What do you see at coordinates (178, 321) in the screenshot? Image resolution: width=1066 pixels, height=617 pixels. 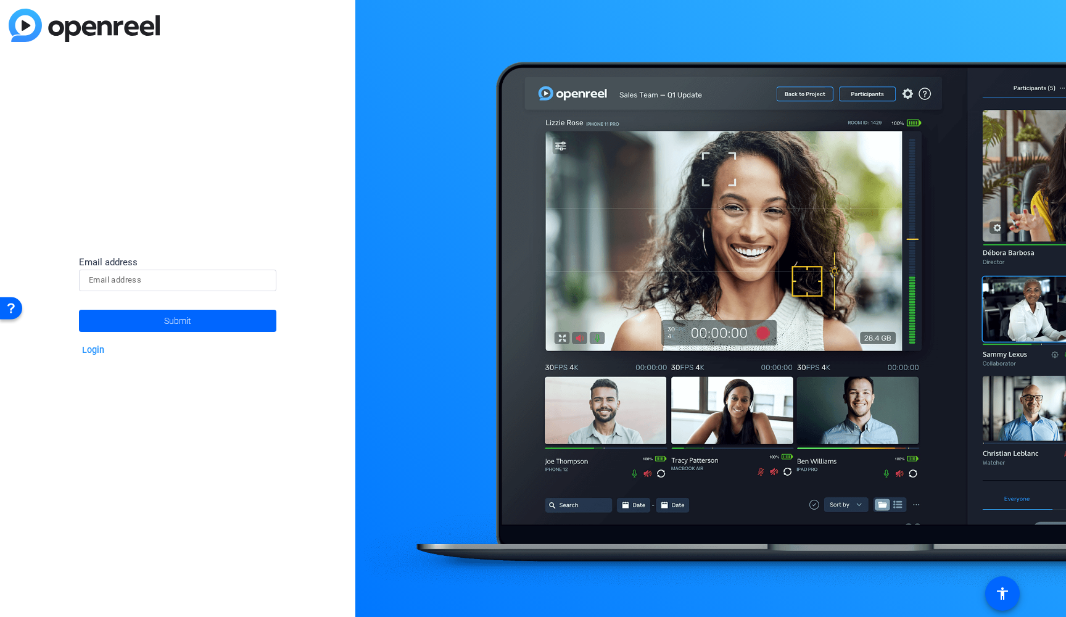 I see `span: Submit` at bounding box center [178, 321].